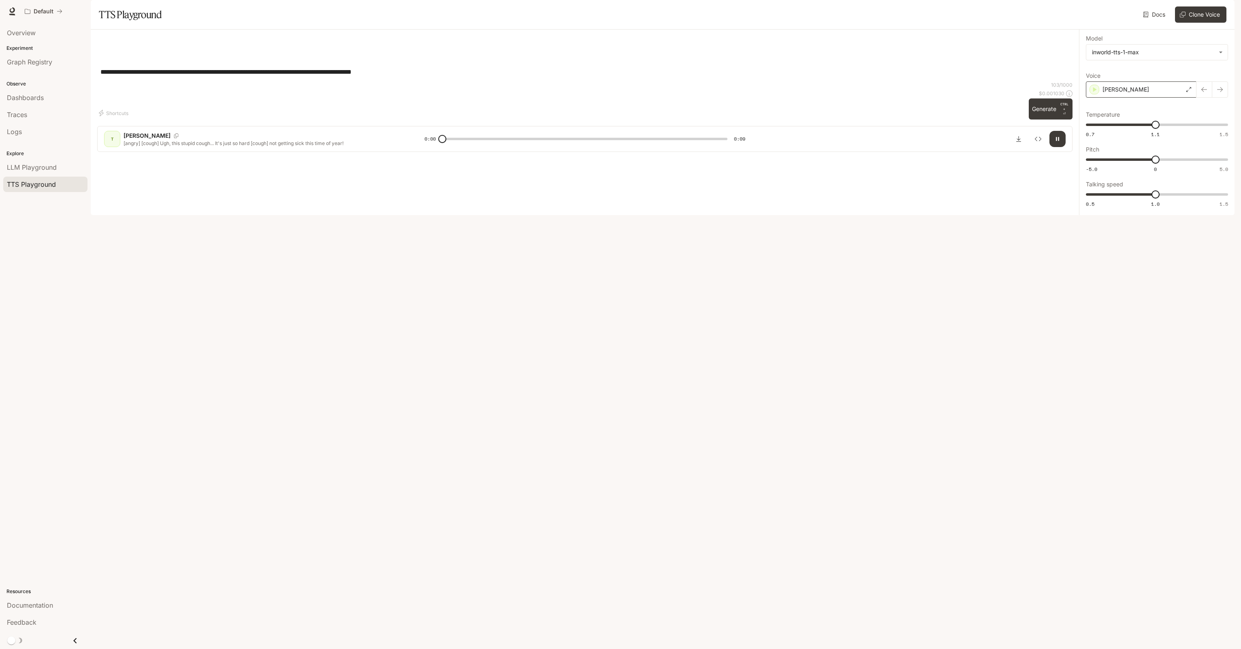 Image resolution: width=1241 pixels, height=649 pixels. What do you see at coordinates (1061, 85) in the screenshot?
I see `p: 103 / 1000` at bounding box center [1061, 85].